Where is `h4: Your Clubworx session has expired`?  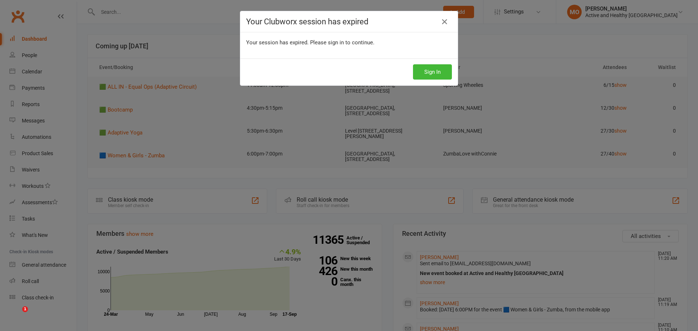 h4: Your Clubworx session has expired is located at coordinates (349, 21).